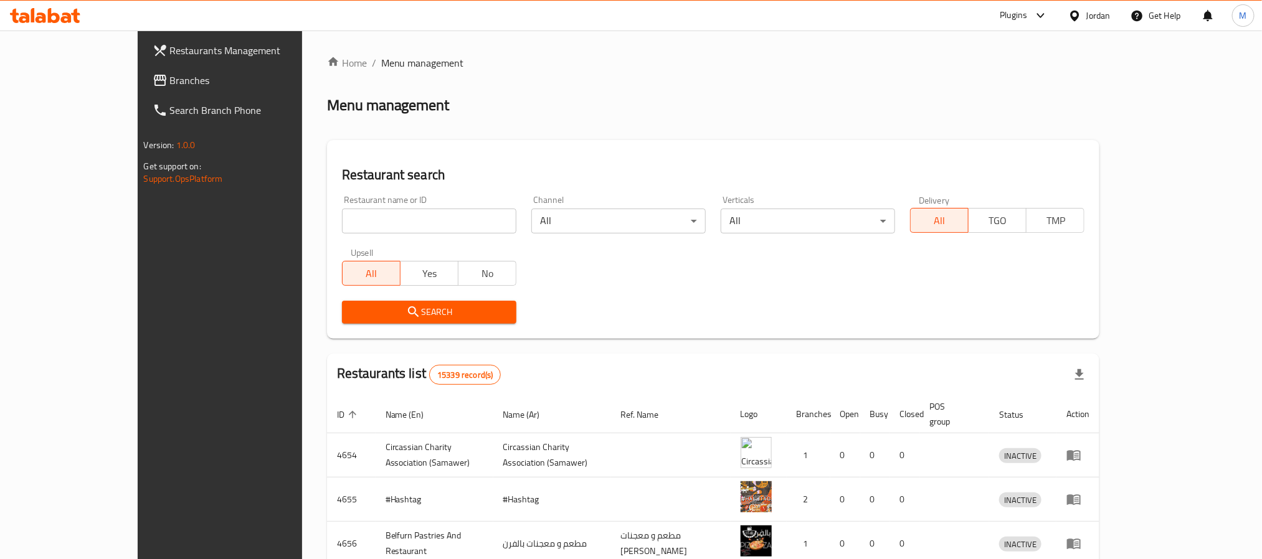 This screenshot has height=559, width=1262. Describe the element at coordinates (419, 374) in the screenshot. I see `h2: Restaurants list` at that location.